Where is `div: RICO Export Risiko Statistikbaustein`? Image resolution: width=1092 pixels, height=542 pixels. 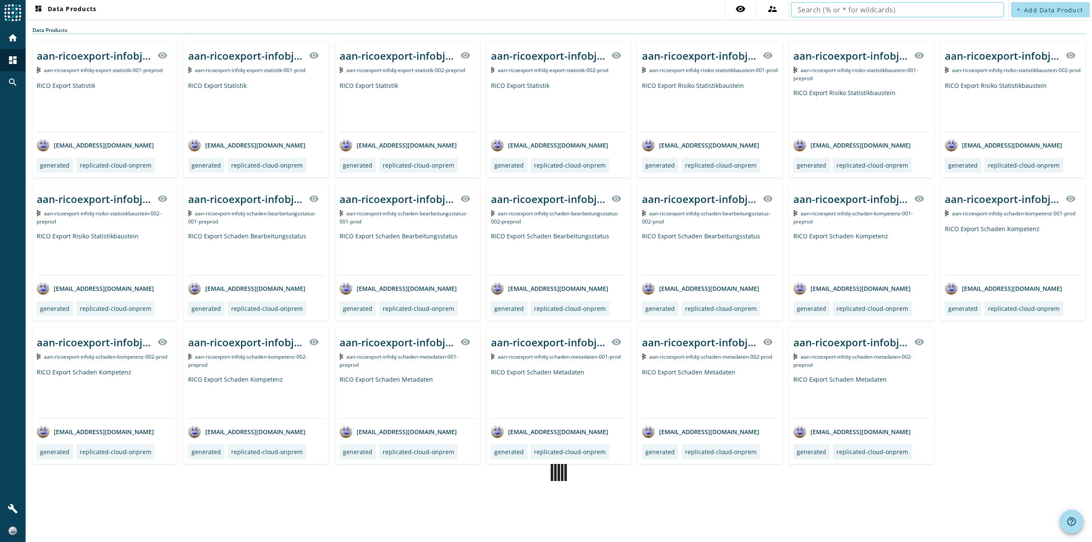 div: RICO Export Risiko Statistikbaustein is located at coordinates (710, 107).